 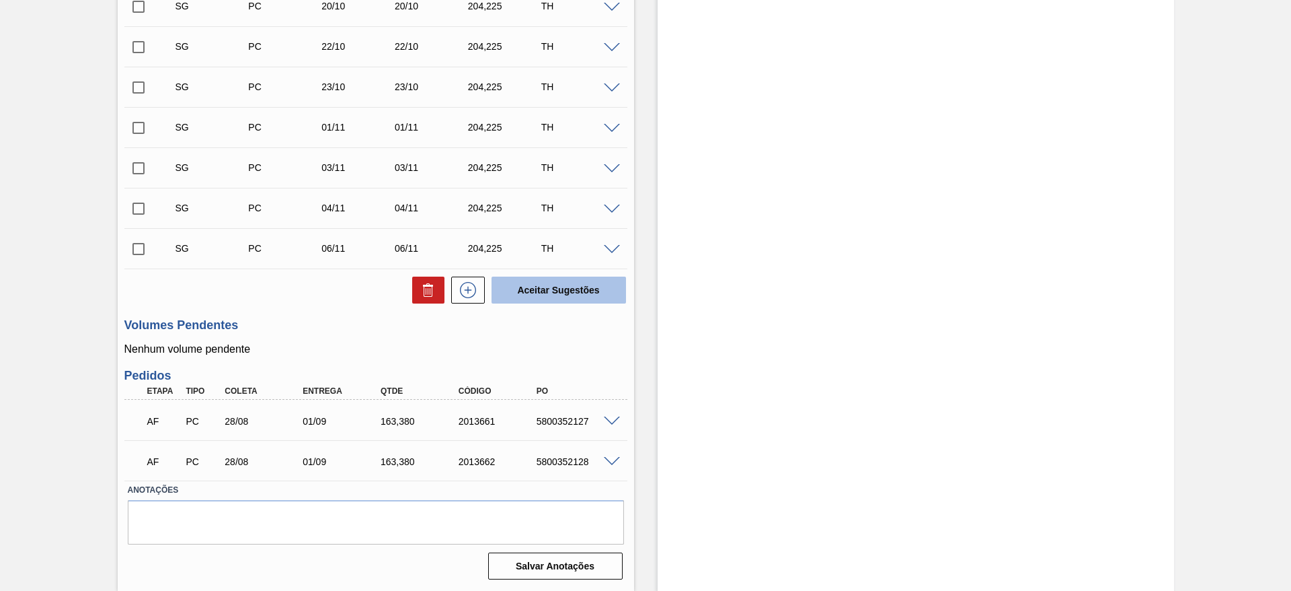 I want to click on div: 5800352127, so click(x=577, y=421).